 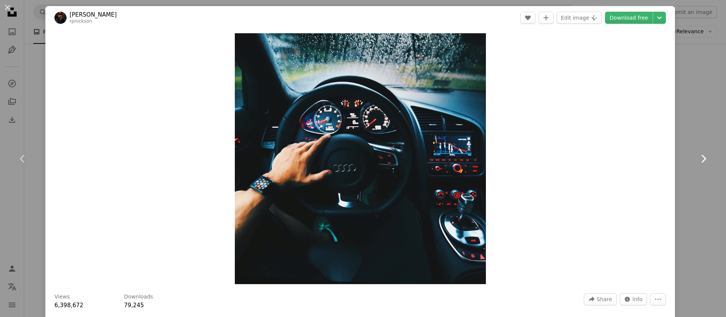 I want to click on span: Info, so click(x=638, y=300).